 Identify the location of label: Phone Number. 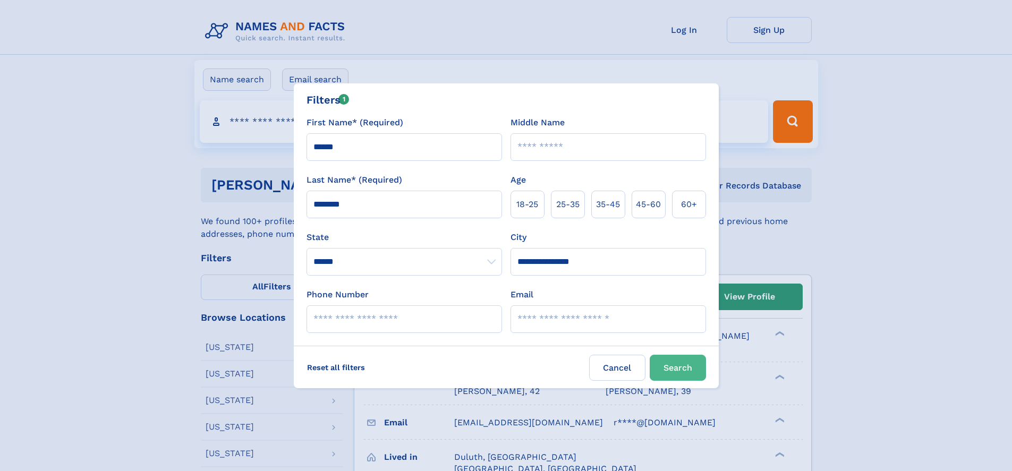
(337, 295).